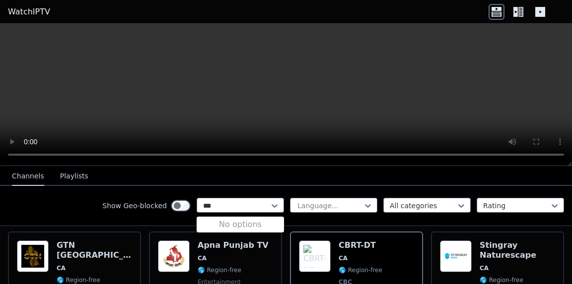 This screenshot has height=284, width=572. I want to click on img: CBRT-DT, so click(315, 257).